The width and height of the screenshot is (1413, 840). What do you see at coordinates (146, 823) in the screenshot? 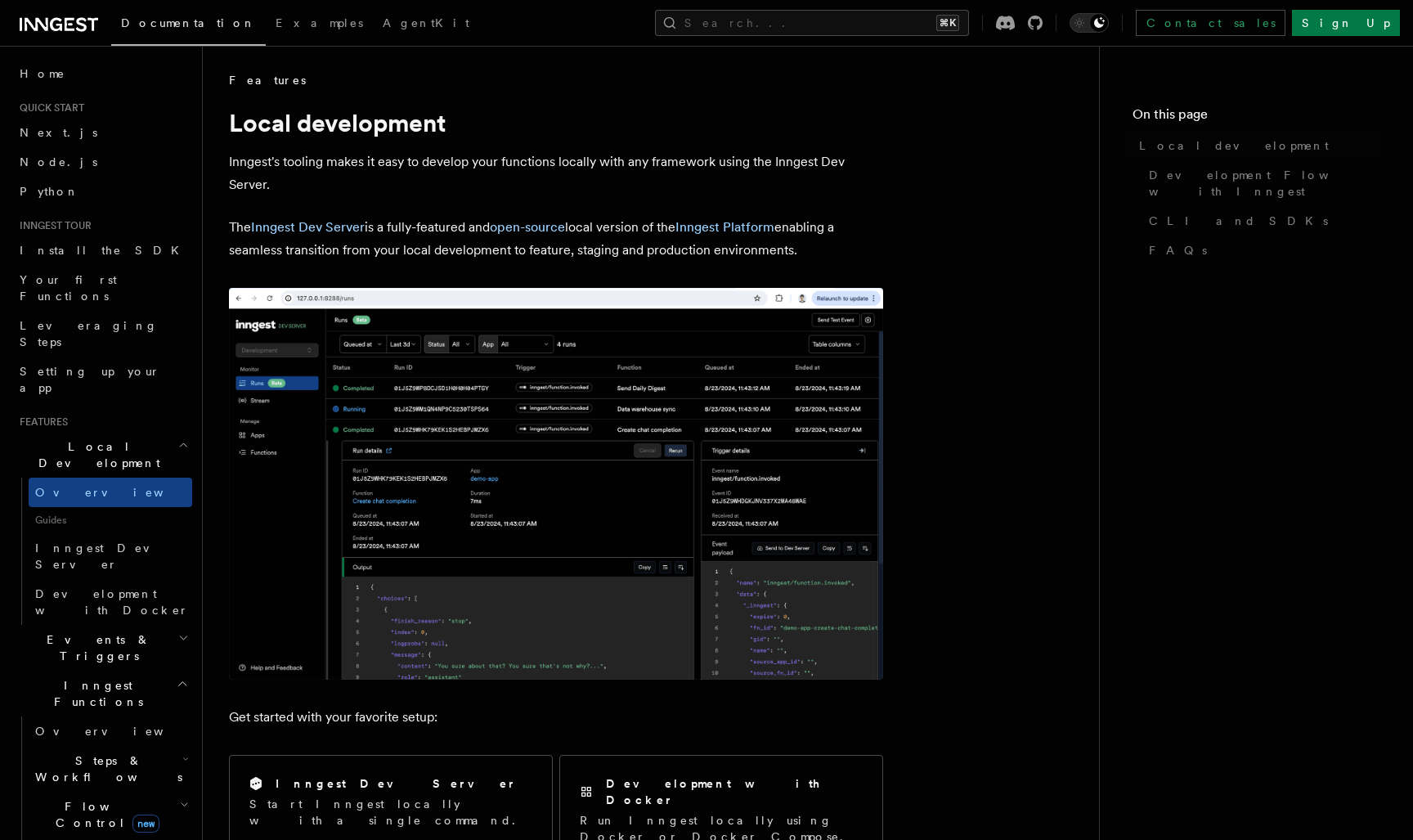
I see `span: new` at bounding box center [146, 823].